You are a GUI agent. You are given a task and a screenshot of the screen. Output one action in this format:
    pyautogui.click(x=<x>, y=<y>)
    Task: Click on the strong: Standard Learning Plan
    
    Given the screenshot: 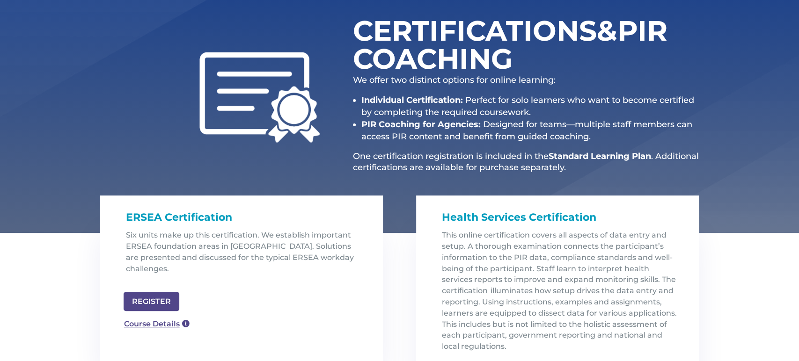 What is the action you would take?
    pyautogui.click(x=599, y=156)
    